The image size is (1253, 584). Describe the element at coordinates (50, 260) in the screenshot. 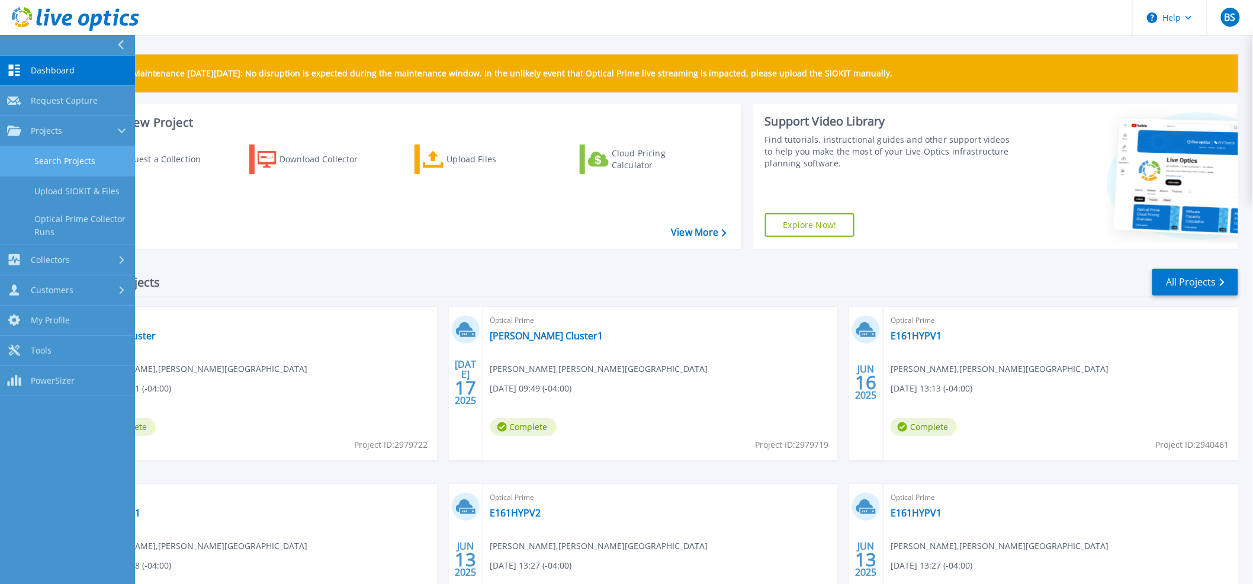

I see `span: Collectors` at that location.